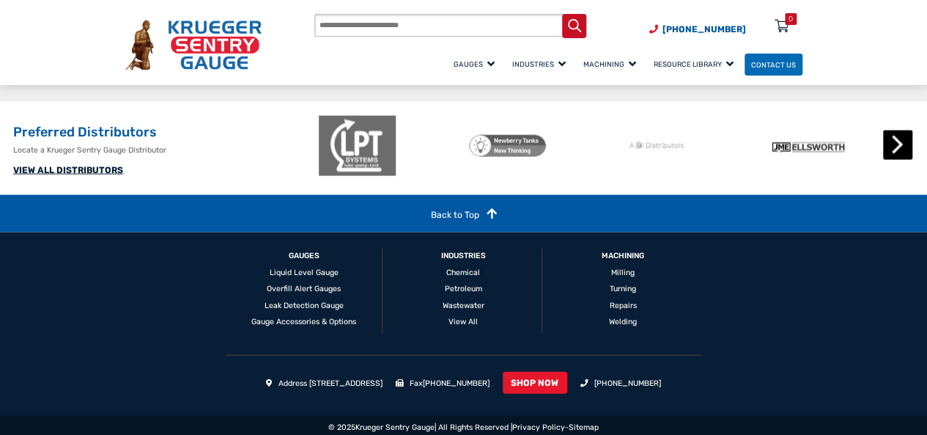  I want to click on div: 0, so click(791, 19).